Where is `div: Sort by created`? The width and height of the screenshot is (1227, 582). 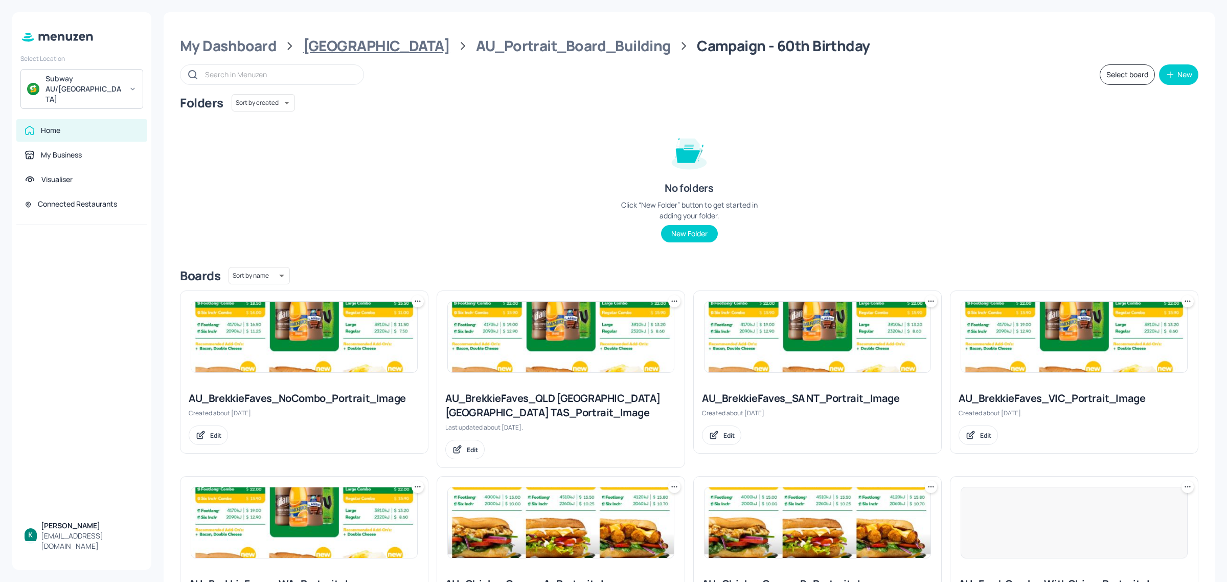 div: Sort by created is located at coordinates (263, 103).